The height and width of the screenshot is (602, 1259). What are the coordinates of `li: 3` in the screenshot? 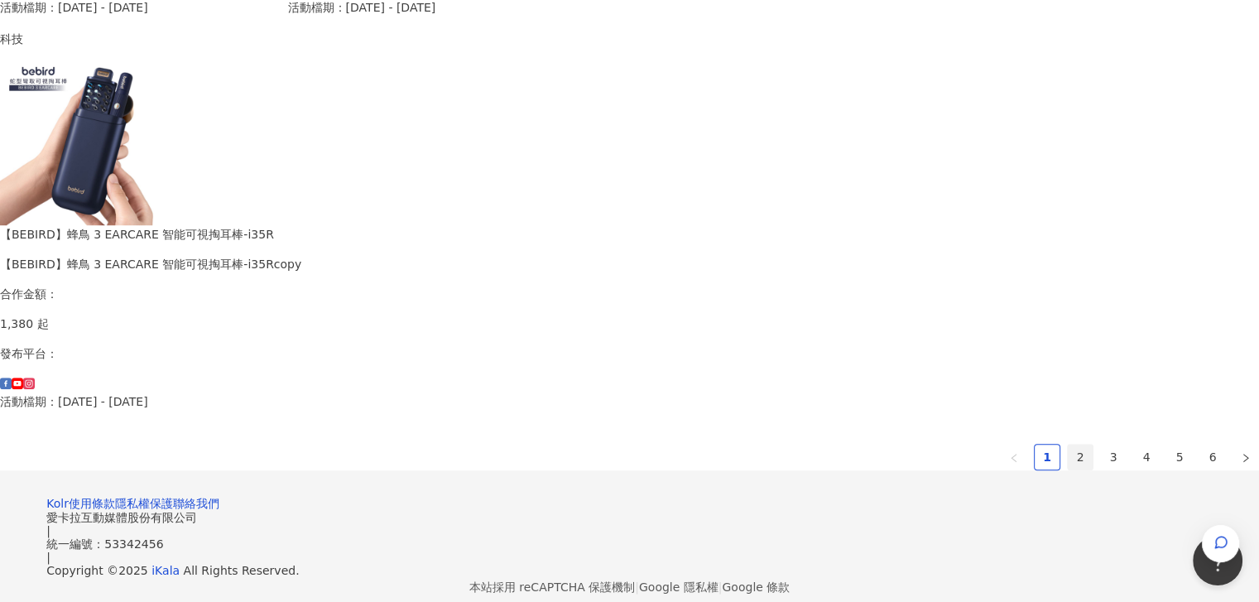 It's located at (1114, 457).